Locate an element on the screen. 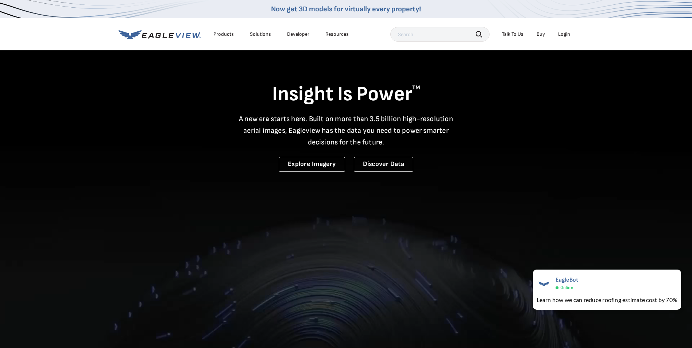 This screenshot has height=348, width=692. a: Now get 3D models for virtually every property! is located at coordinates (346, 9).